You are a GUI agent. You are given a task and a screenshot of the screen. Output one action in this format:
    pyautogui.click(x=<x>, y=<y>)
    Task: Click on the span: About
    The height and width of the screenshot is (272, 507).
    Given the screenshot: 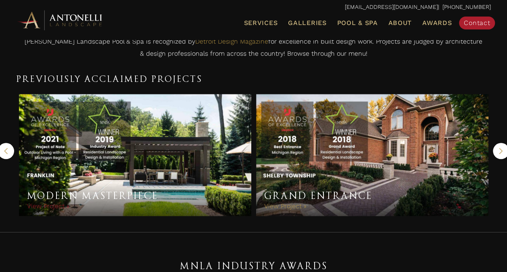 What is the action you would take?
    pyautogui.click(x=400, y=23)
    